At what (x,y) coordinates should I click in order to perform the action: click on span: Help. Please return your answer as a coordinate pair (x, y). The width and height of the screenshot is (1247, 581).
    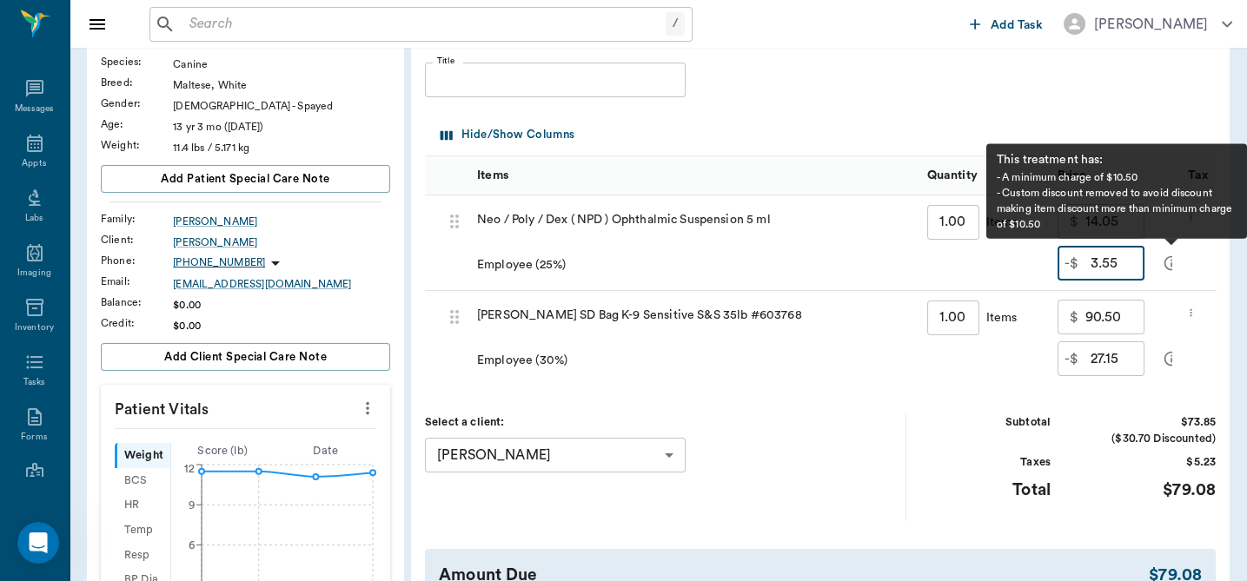
    Looking at the image, I should click on (304, 471).